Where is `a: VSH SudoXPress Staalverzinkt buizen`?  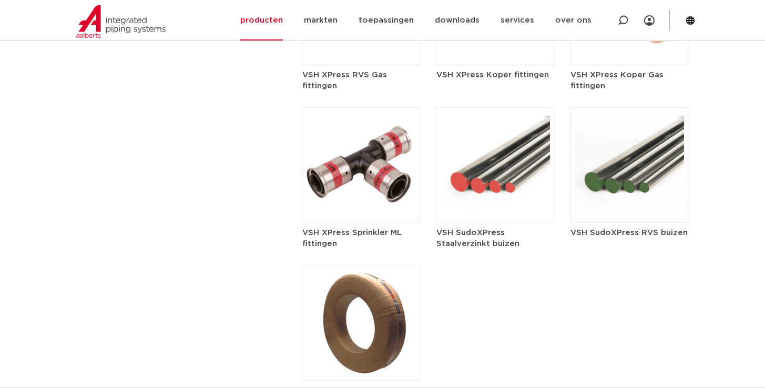
a: VSH SudoXPress Staalverzinkt buizen is located at coordinates (495, 205).